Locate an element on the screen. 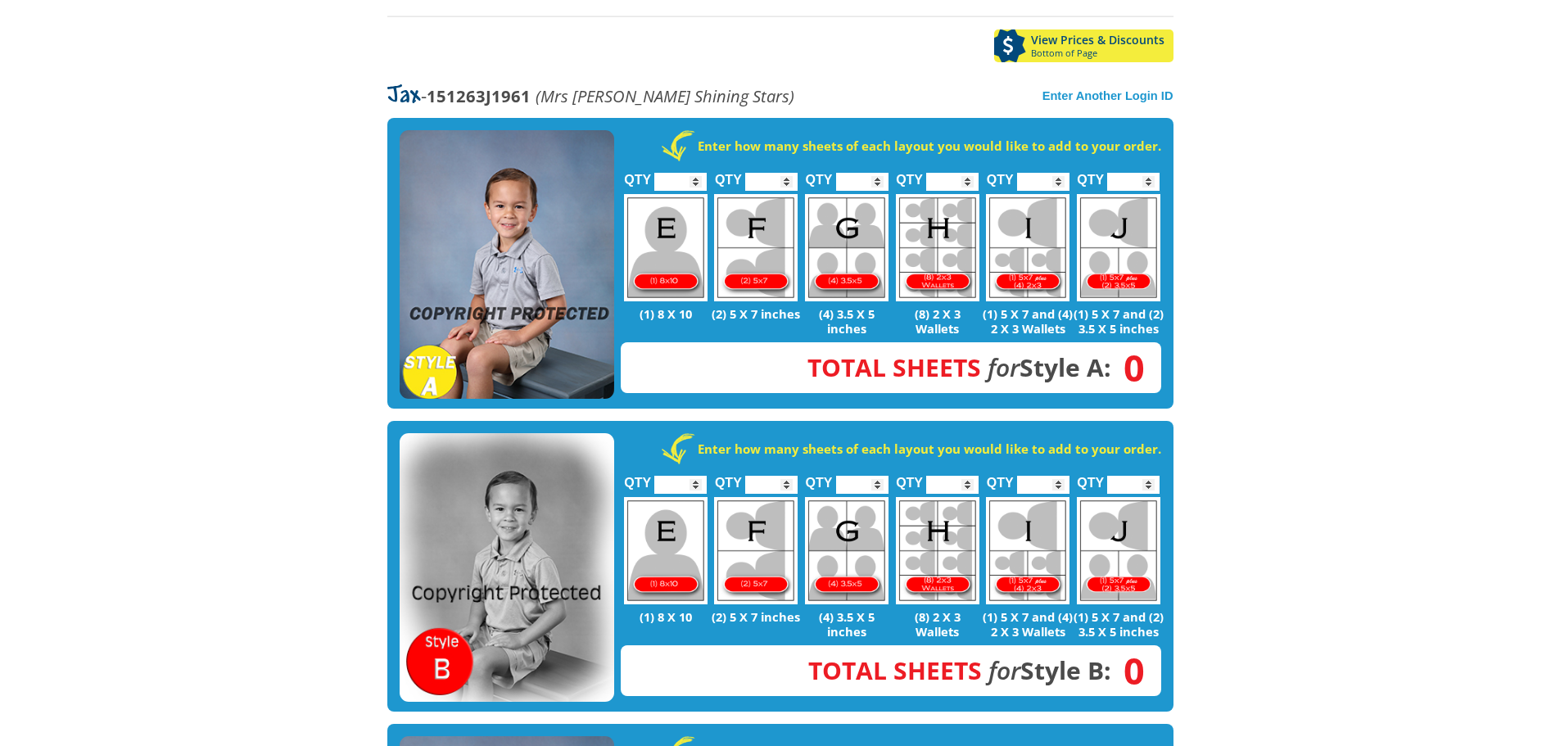 This screenshot has height=746, width=1560. strong: Style A: is located at coordinates (959, 367).